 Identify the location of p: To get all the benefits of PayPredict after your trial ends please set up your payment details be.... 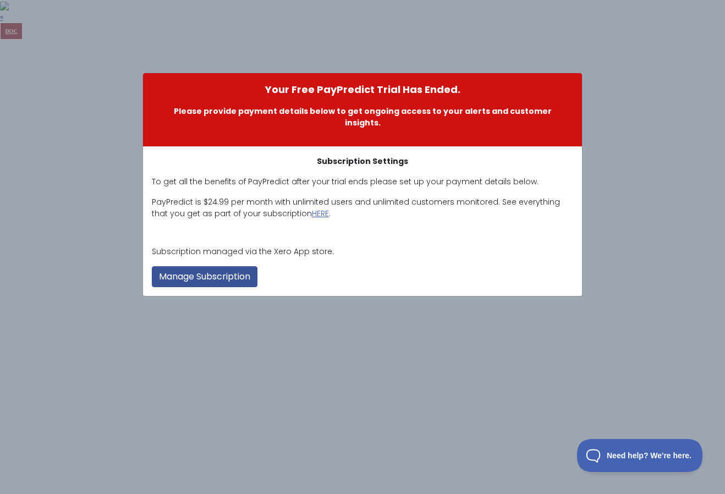
(362, 181).